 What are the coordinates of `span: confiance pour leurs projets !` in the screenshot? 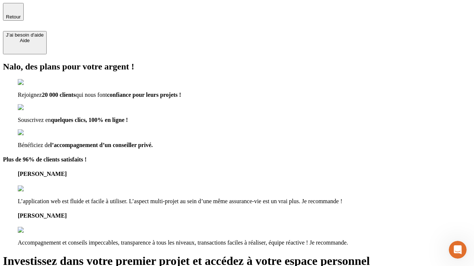 It's located at (144, 95).